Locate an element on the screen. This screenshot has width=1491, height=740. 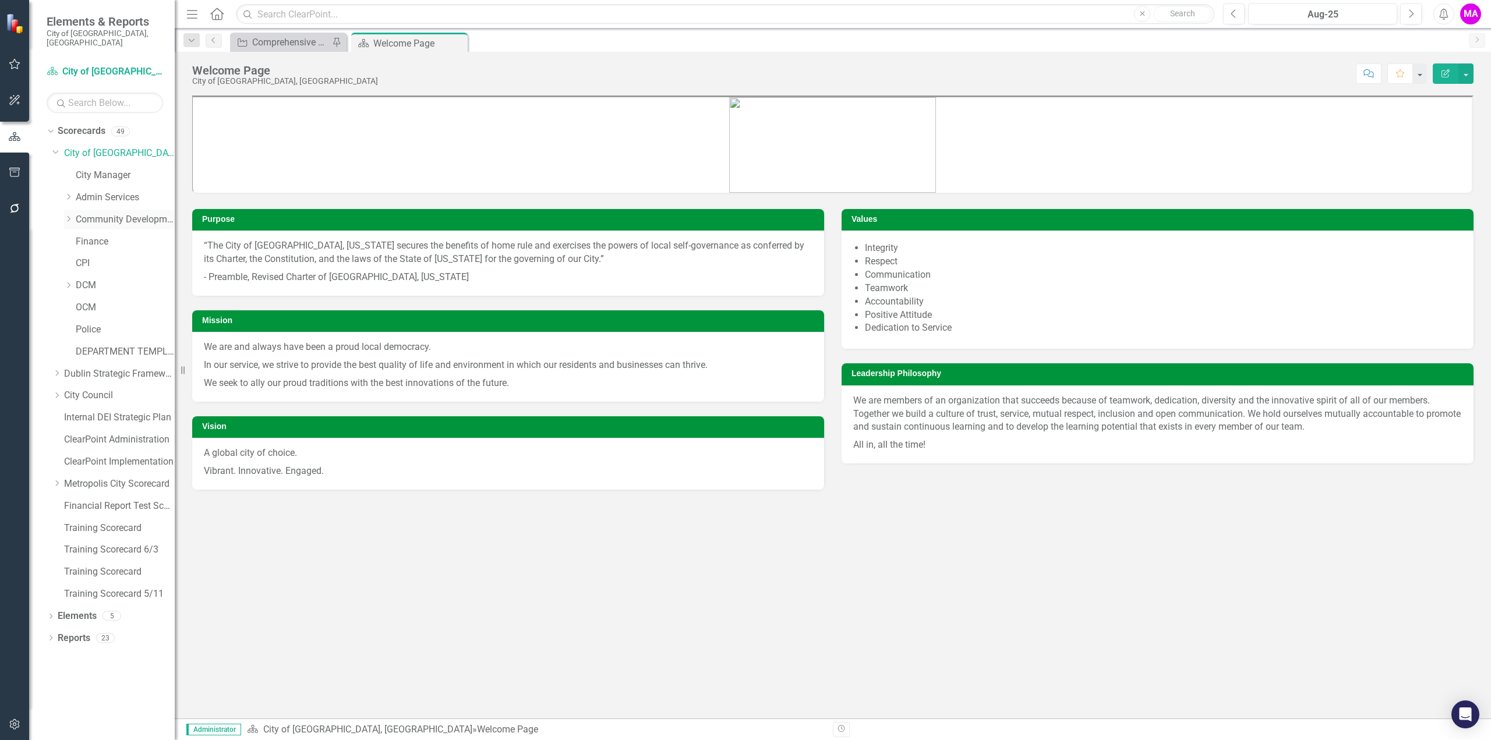
li: Positive Attitude is located at coordinates (1163, 315).